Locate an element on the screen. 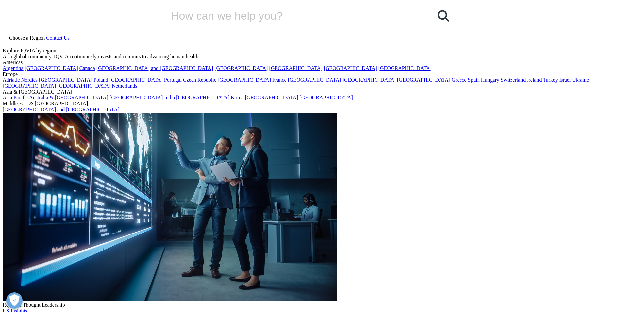 Image resolution: width=620 pixels, height=312 pixels. div: As a global community, IQVIA continuously invests and commits to advancing human health. is located at coordinates (310, 57).